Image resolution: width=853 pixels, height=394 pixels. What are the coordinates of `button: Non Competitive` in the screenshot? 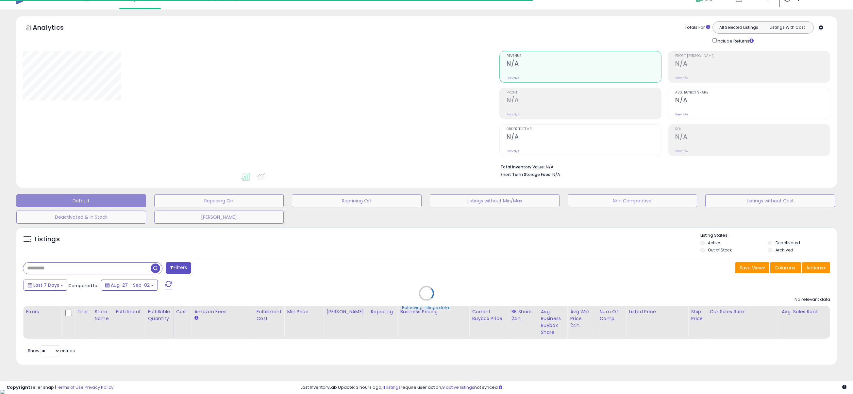 It's located at (633, 201).